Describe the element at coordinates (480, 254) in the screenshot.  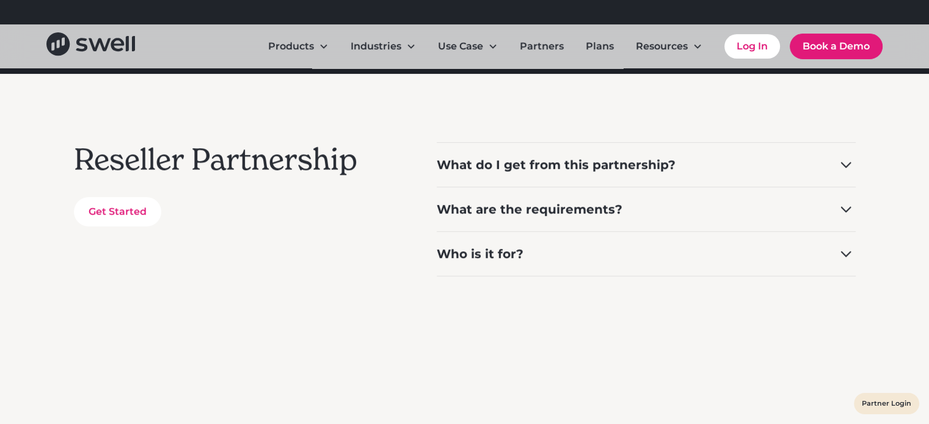
I see `div: Who is it for?` at that location.